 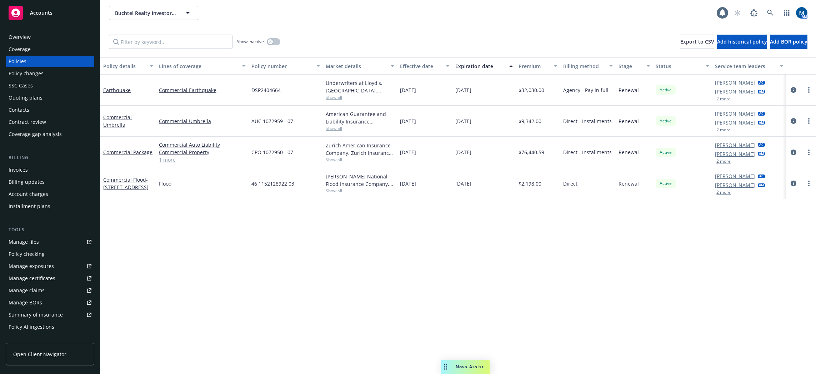 What do you see at coordinates (531, 152) in the screenshot?
I see `span: $76,440.59` at bounding box center [531, 152].